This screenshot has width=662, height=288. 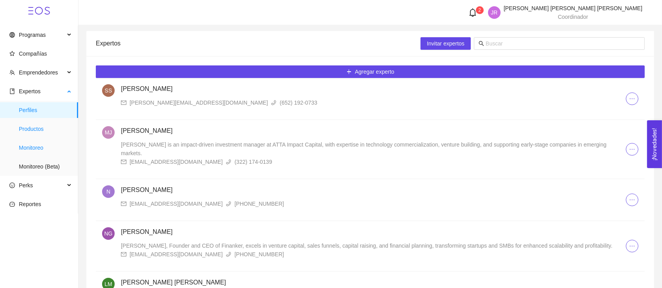 I want to click on span: Reportes, so click(x=30, y=204).